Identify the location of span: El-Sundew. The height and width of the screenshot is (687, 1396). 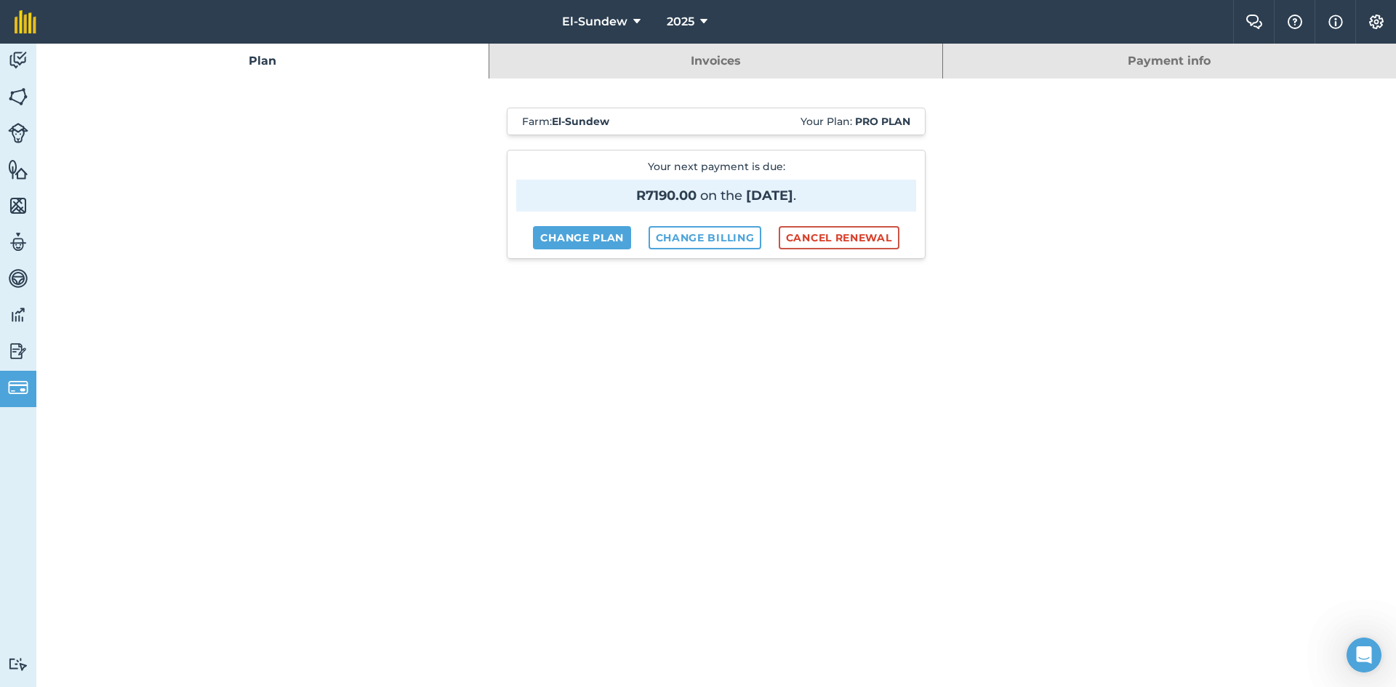
(595, 22).